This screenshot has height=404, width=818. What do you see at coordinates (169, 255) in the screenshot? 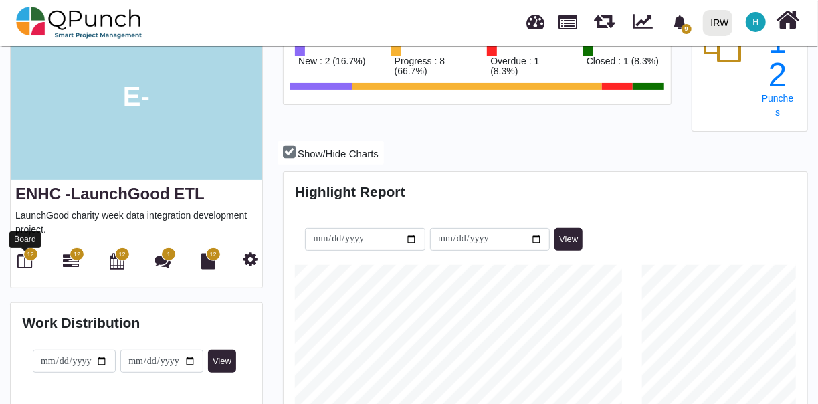
I see `span: 1` at bounding box center [169, 255].